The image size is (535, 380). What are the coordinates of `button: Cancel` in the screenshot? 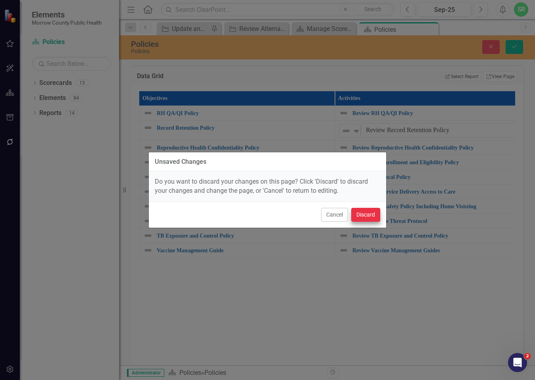 It's located at (334, 215).